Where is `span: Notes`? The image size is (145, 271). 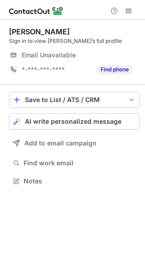 span: Notes is located at coordinates (80, 181).